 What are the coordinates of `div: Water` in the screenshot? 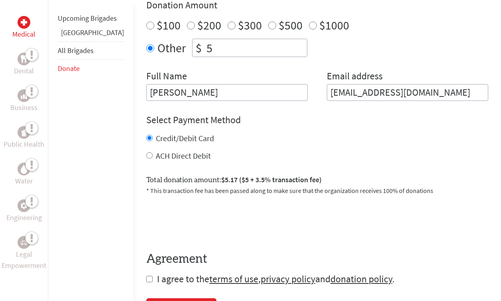 It's located at (24, 169).